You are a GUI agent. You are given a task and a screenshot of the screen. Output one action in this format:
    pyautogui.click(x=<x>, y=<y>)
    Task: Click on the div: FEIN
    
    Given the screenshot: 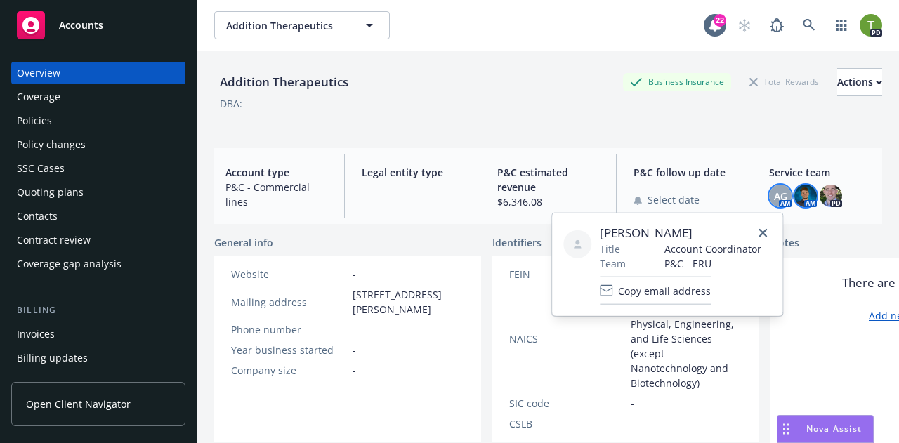 What is the action you would take?
    pyautogui.click(x=567, y=274)
    